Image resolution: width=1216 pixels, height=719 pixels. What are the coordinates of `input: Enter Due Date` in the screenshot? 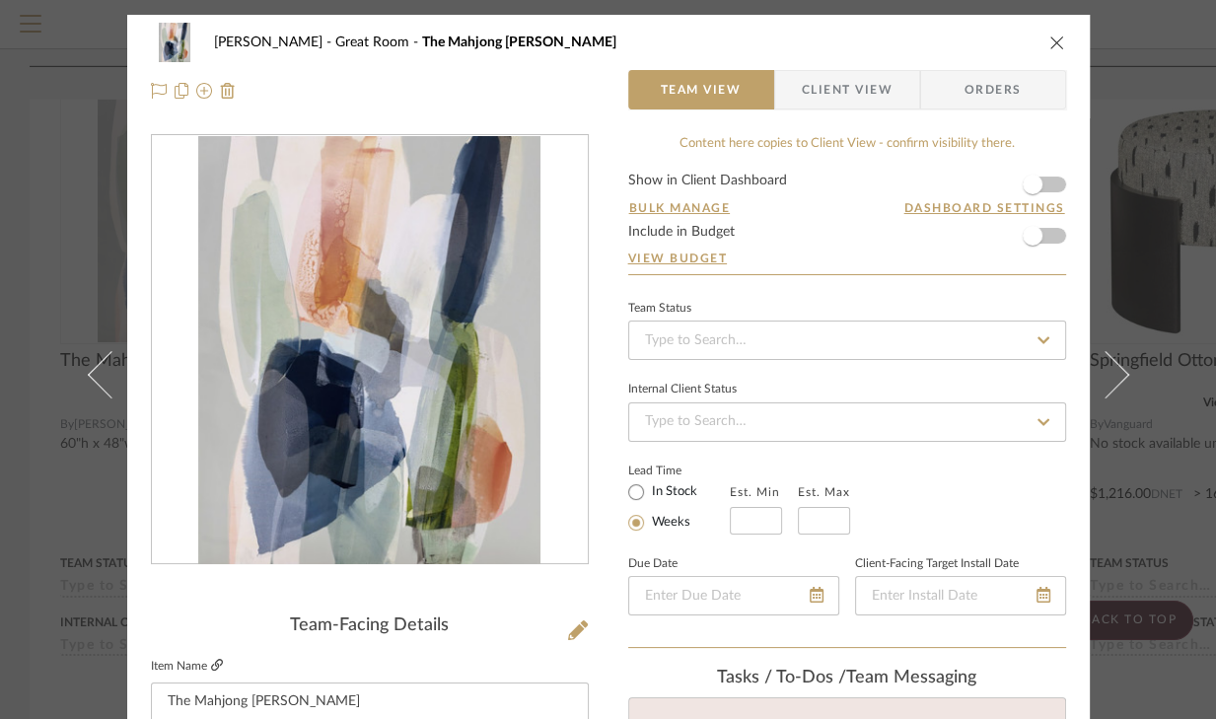 It's located at (734, 596).